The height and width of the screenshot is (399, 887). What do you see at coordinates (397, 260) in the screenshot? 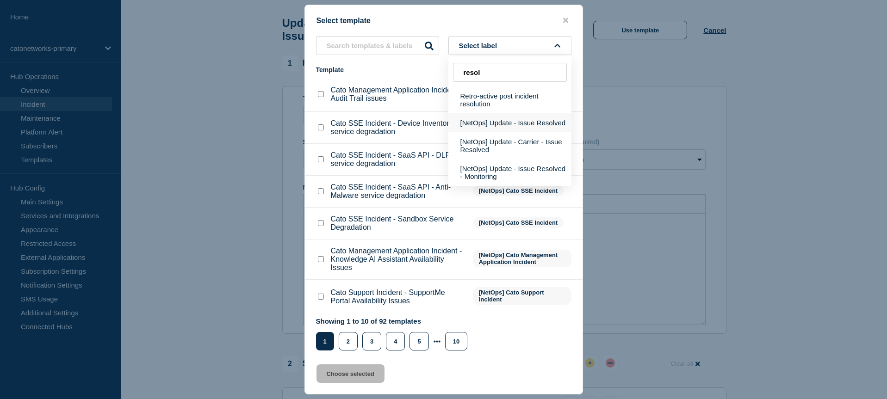
I see `p: Cato Management Application Incident - Knowledge AI Assistant Availability Issues` at bounding box center [397, 260].